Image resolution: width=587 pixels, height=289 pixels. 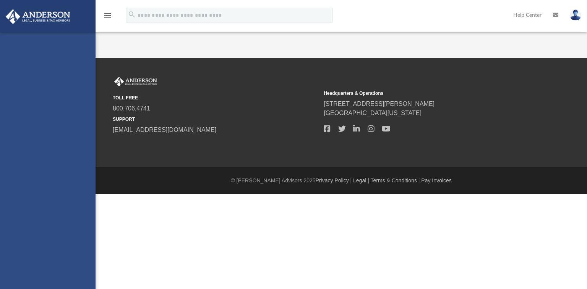 I want to click on img: User Pic, so click(x=576, y=15).